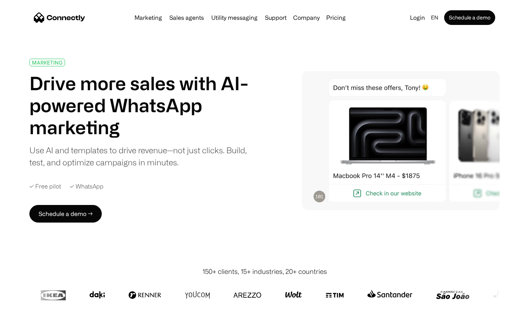 Image resolution: width=529 pixels, height=330 pixels. I want to click on div: ✓ WhatsApp, so click(87, 187).